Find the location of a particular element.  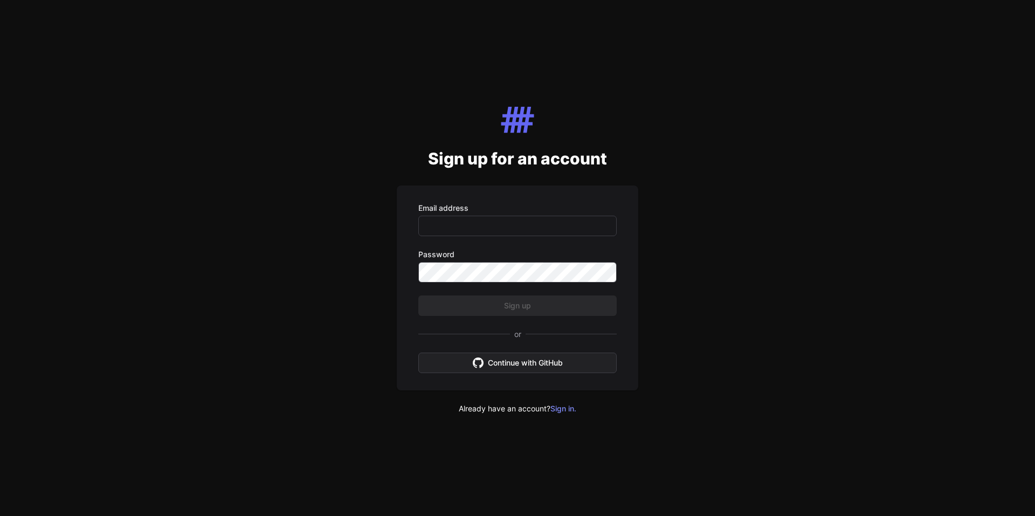

span: Continue with GitHub is located at coordinates (525, 363).